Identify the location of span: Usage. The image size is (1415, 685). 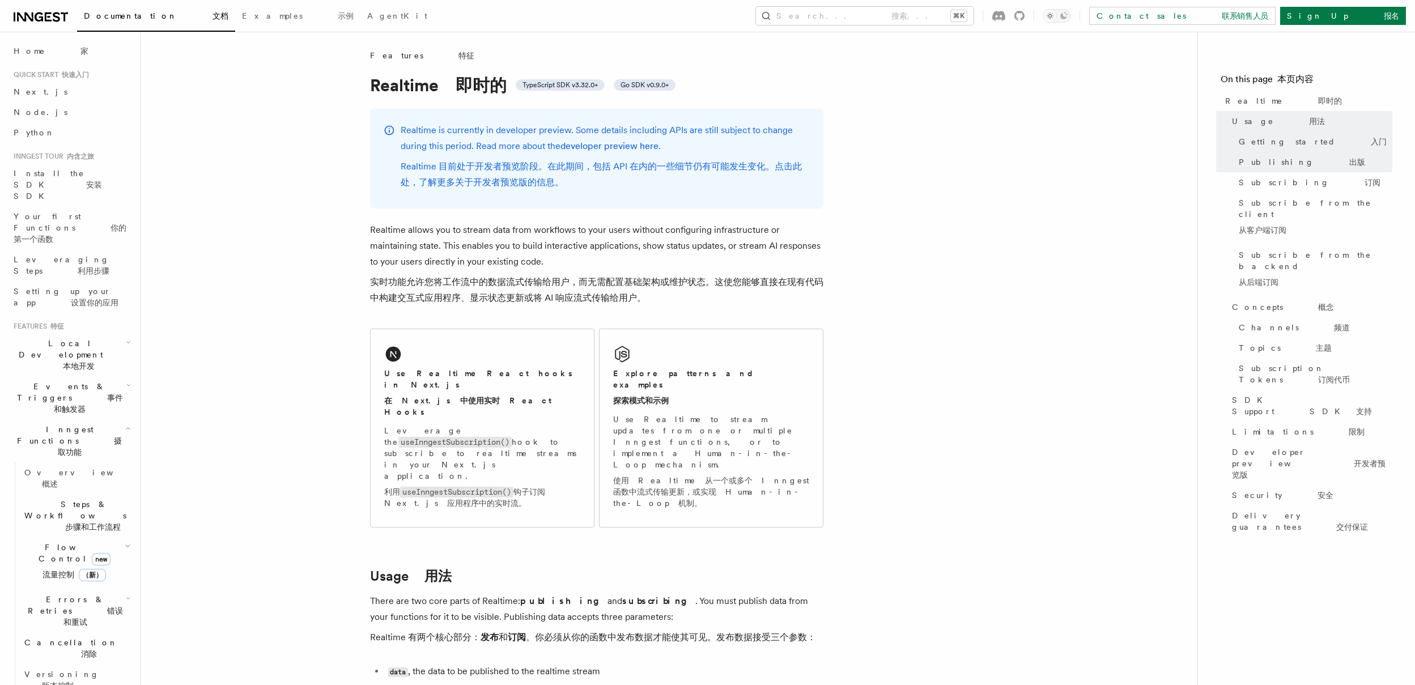
(1278, 121).